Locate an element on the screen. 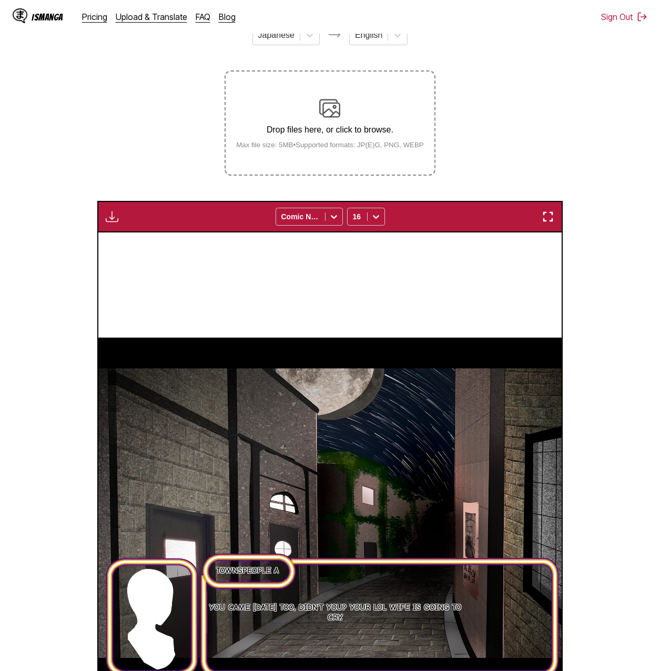  small: Max file size: 5MB • Supported formats: JP(E)G, PNG, WEBP is located at coordinates (330, 145).